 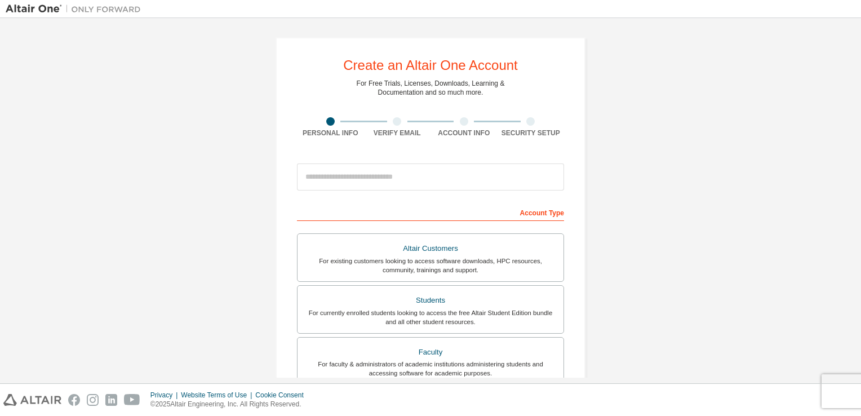 I want to click on div: Create an Altair One Account, so click(x=430, y=65).